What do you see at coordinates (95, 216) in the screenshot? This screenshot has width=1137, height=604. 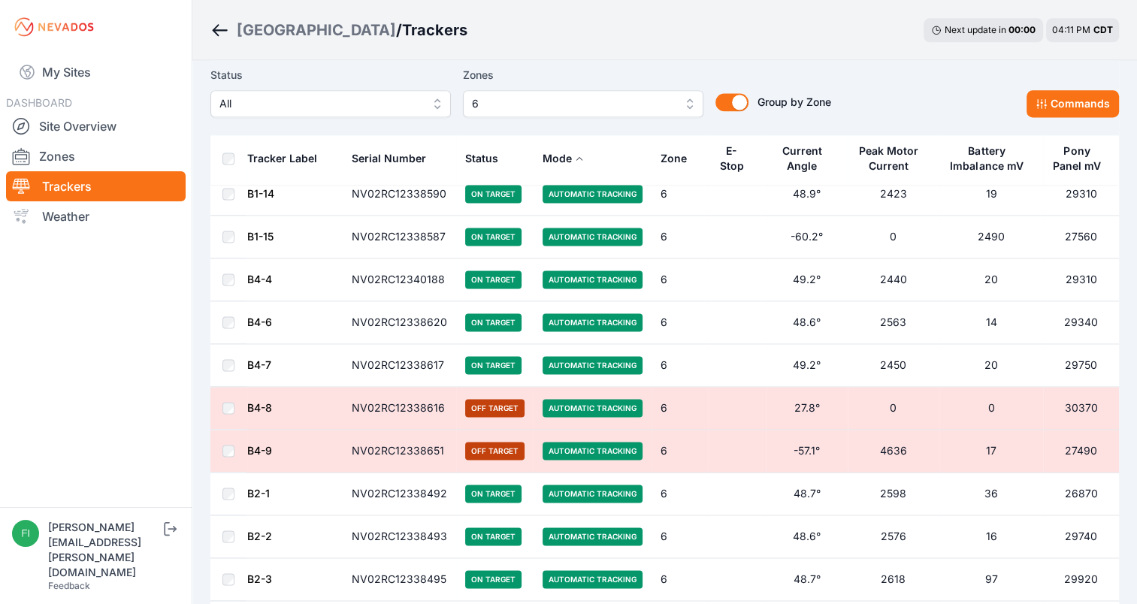 I see `a: Weather` at bounding box center [95, 216].